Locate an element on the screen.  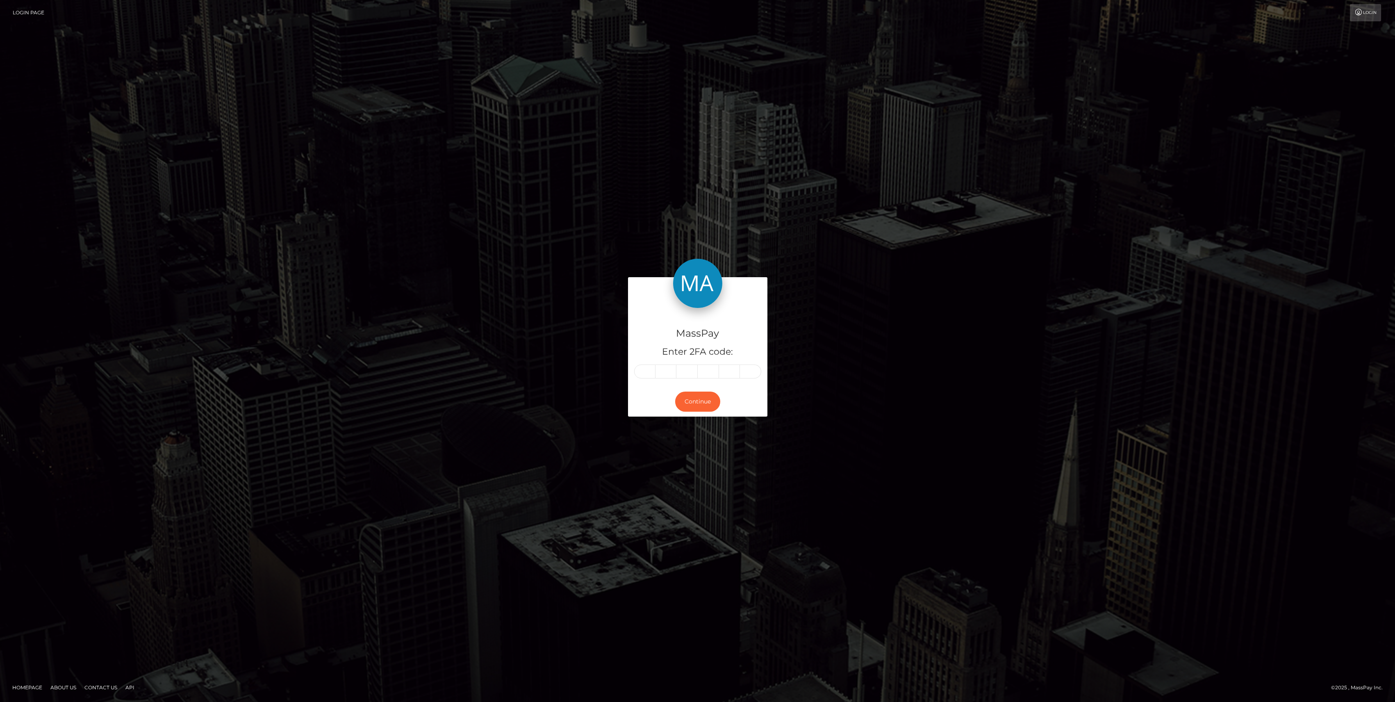
a: Login is located at coordinates (1366, 13).